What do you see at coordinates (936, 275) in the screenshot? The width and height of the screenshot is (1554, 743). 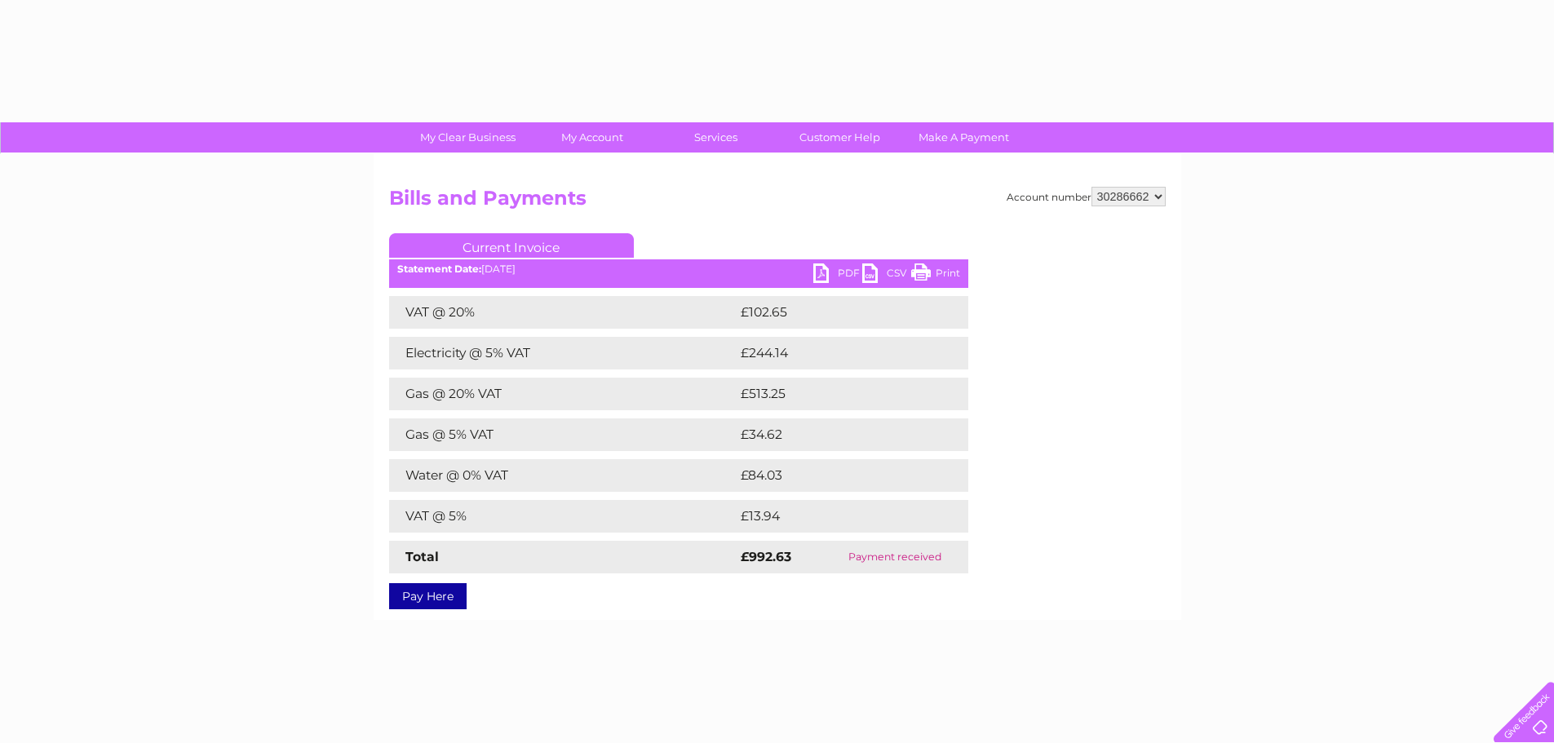 I see `a: Print` at bounding box center [936, 275].